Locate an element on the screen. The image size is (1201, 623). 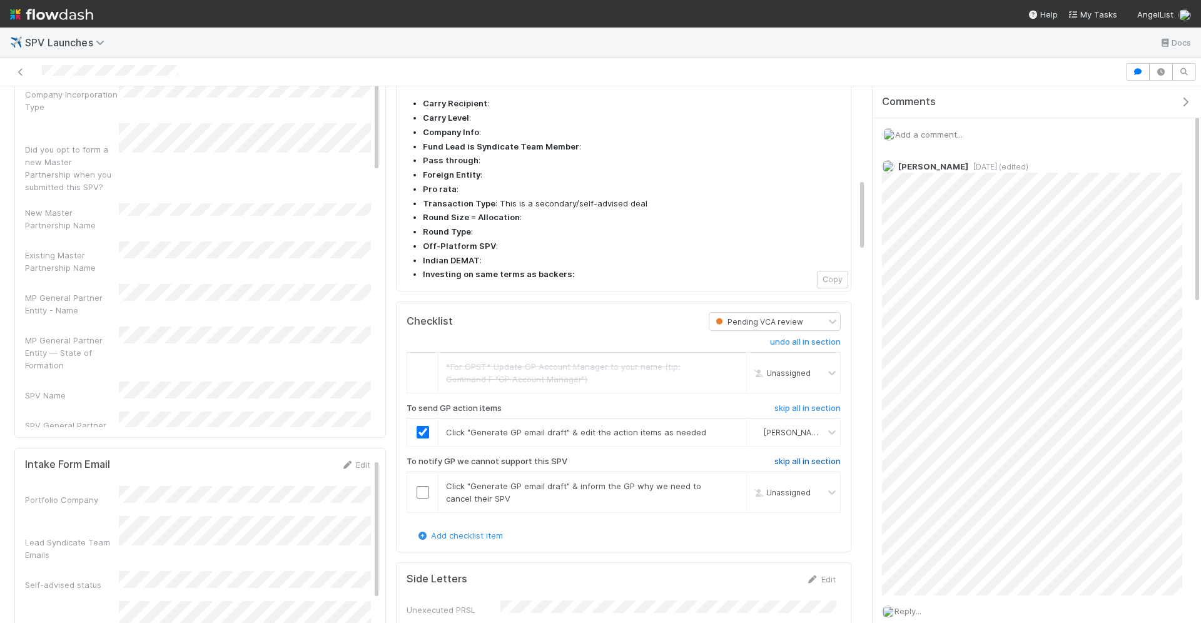
a: My Tasks is located at coordinates (1092, 14).